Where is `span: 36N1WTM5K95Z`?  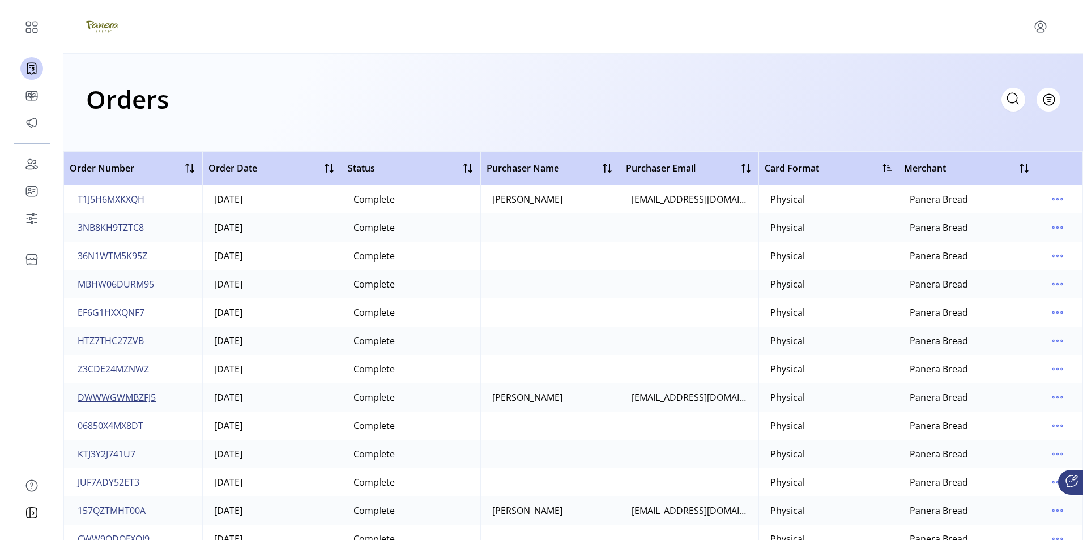 span: 36N1WTM5K95Z is located at coordinates (112, 256).